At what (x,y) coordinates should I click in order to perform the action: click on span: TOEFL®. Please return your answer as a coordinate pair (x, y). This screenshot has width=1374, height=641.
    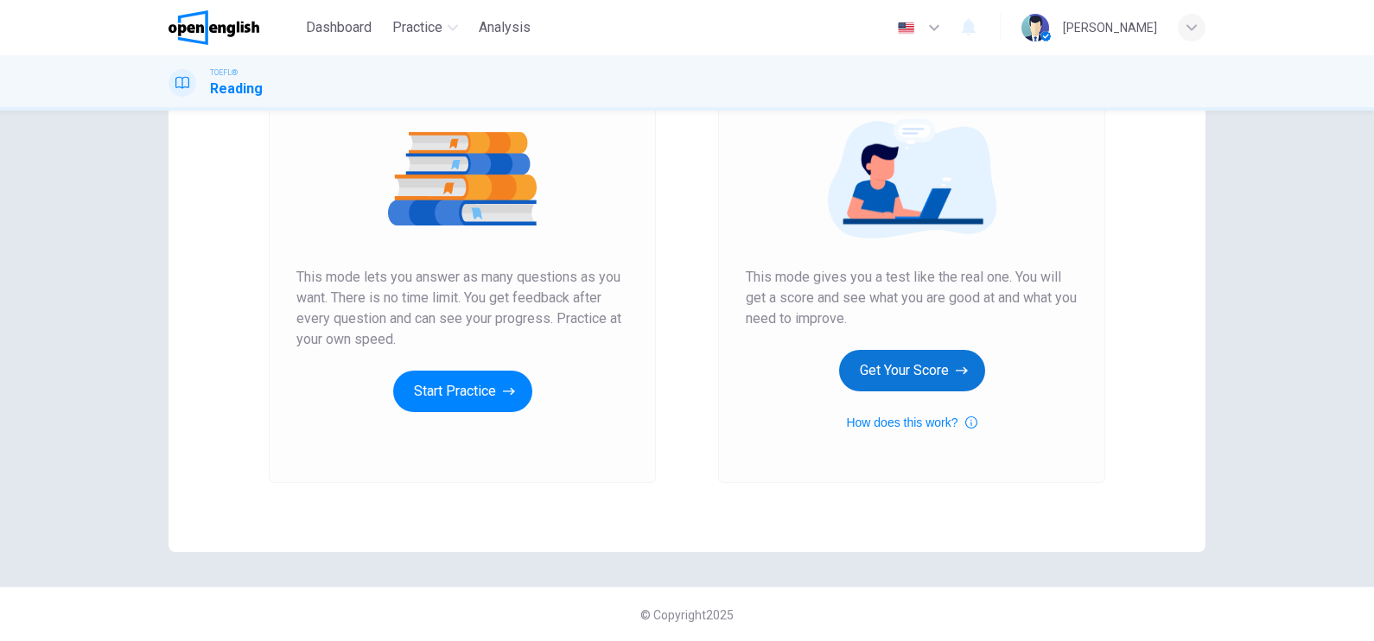
    Looking at the image, I should click on (224, 73).